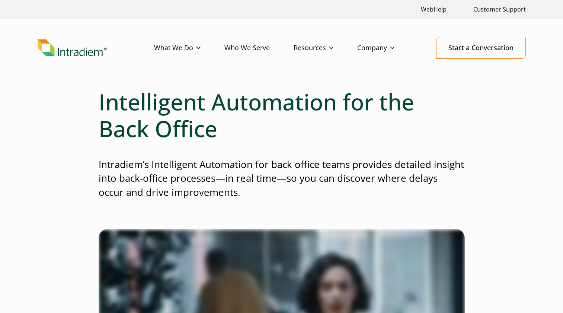 The width and height of the screenshot is (563, 313). What do you see at coordinates (388, 48) in the screenshot?
I see `a: Company` at bounding box center [388, 48].